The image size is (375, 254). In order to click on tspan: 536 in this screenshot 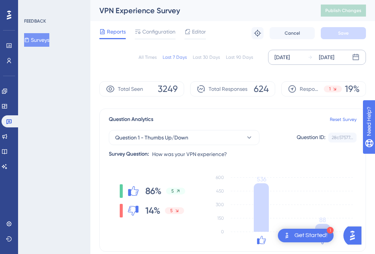, I will do `click(261, 179)`.